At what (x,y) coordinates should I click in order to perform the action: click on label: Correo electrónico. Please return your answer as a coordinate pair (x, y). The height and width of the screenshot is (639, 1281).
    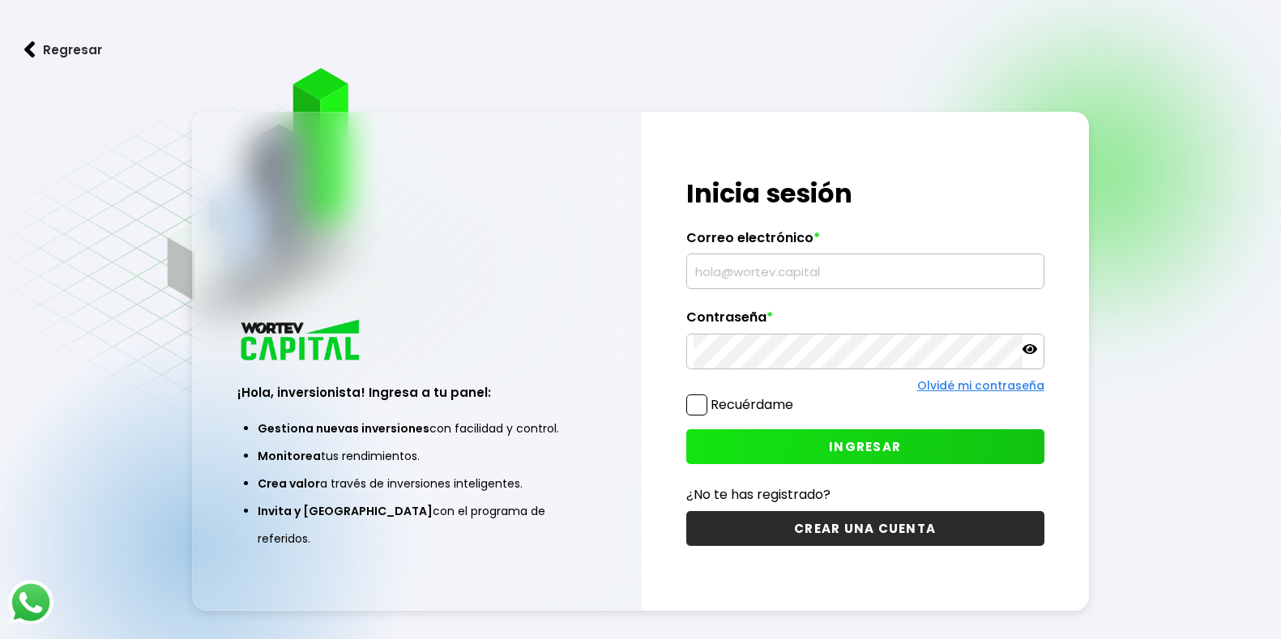
    Looking at the image, I should click on (865, 242).